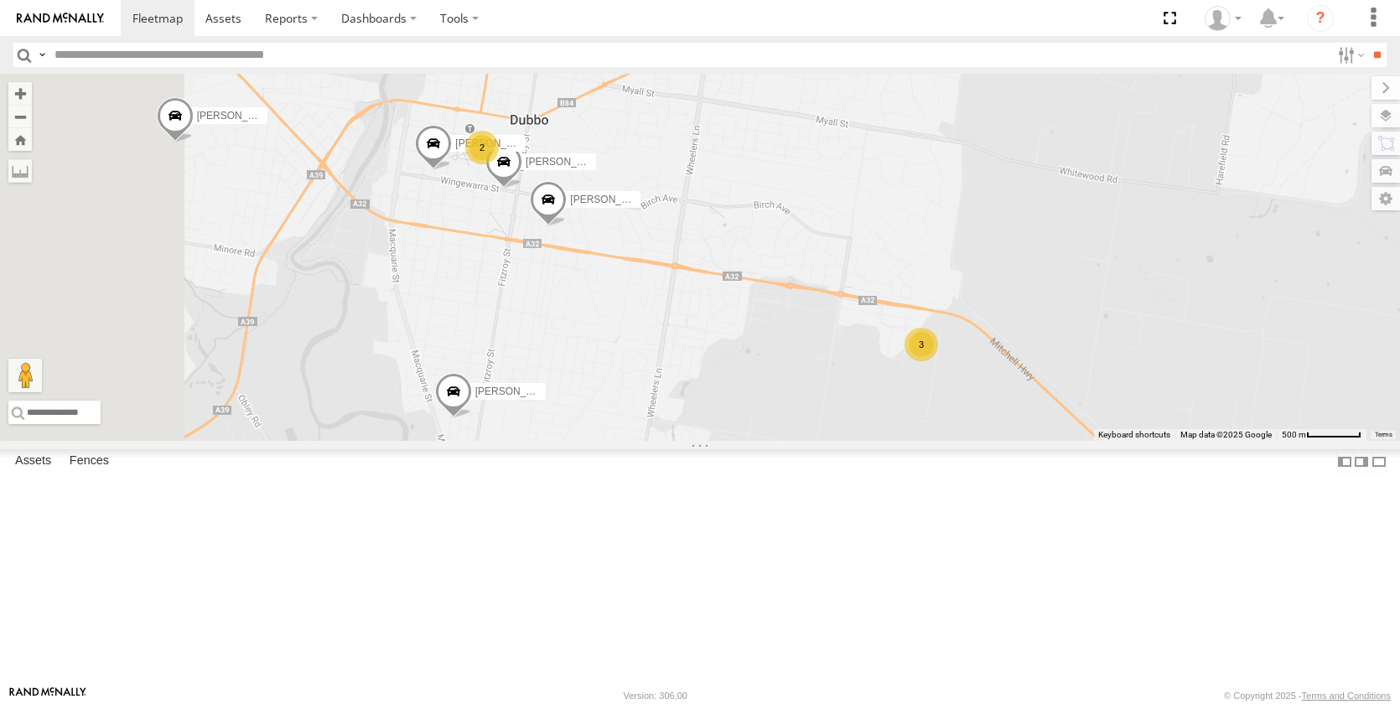 This screenshot has width=1400, height=704. What do you see at coordinates (60, 18) in the screenshot?
I see `img: rand-logo.svg` at bounding box center [60, 18].